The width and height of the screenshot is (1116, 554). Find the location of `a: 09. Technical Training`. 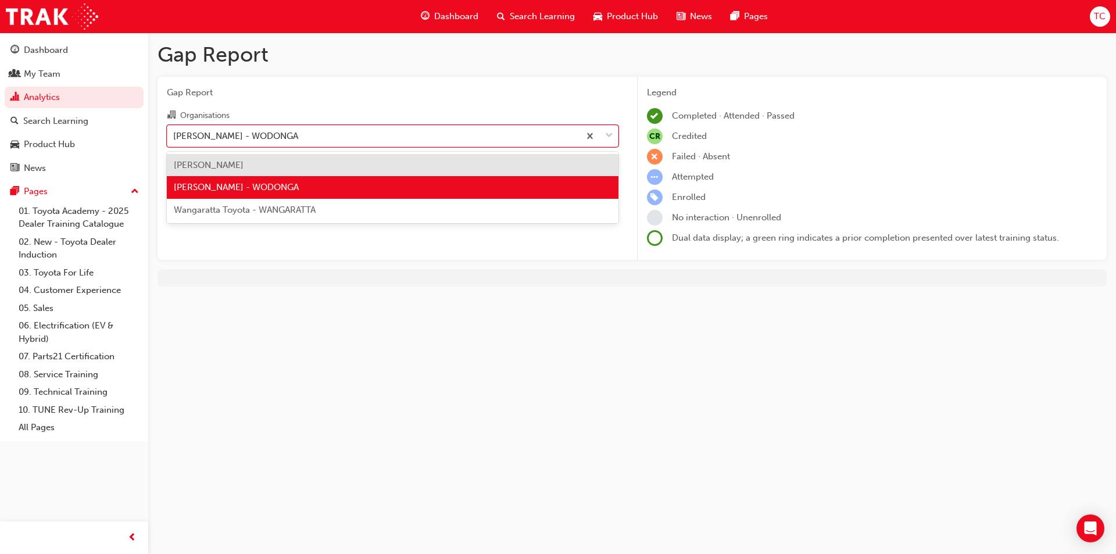

a: 09. Technical Training is located at coordinates (78, 392).